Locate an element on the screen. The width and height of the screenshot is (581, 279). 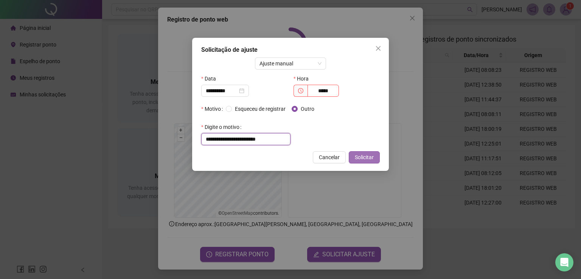
label: Data is located at coordinates (211, 79).